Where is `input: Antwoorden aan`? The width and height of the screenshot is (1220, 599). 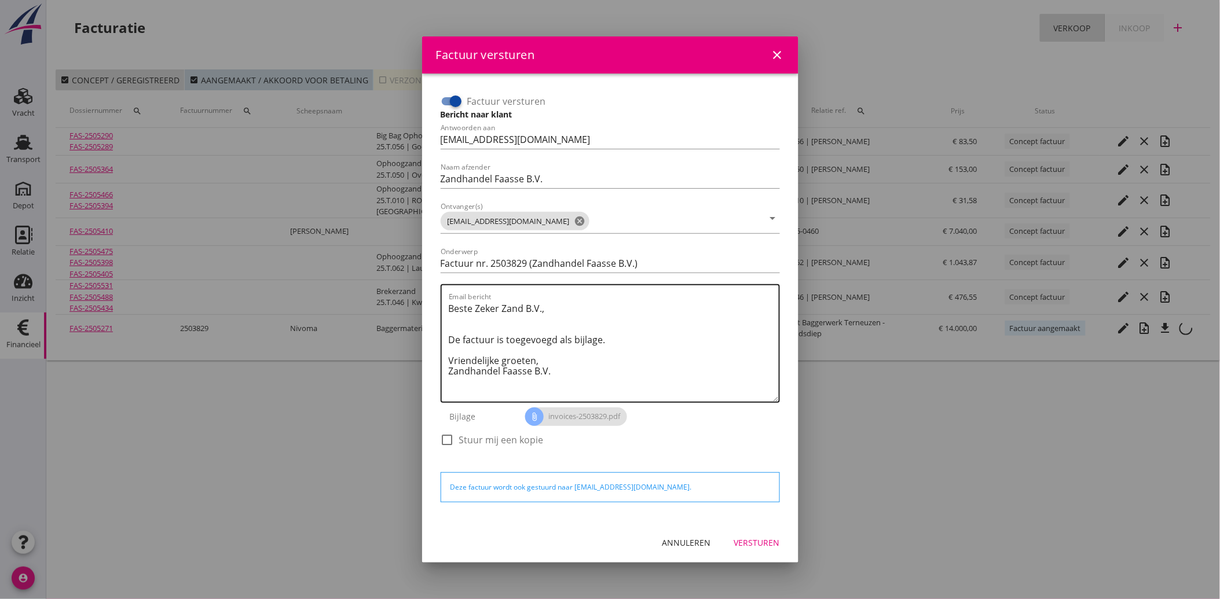 input: Antwoorden aan is located at coordinates (610, 140).